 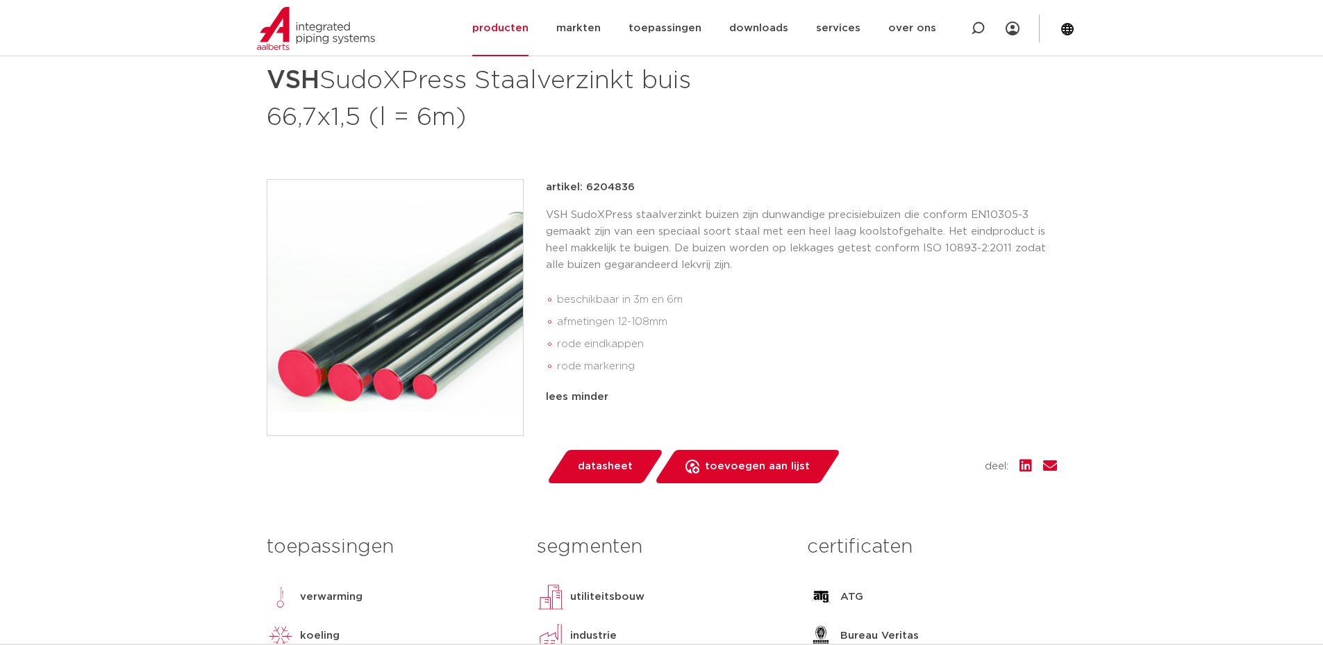 What do you see at coordinates (802, 397) in the screenshot?
I see `div: lees minder` at bounding box center [802, 397].